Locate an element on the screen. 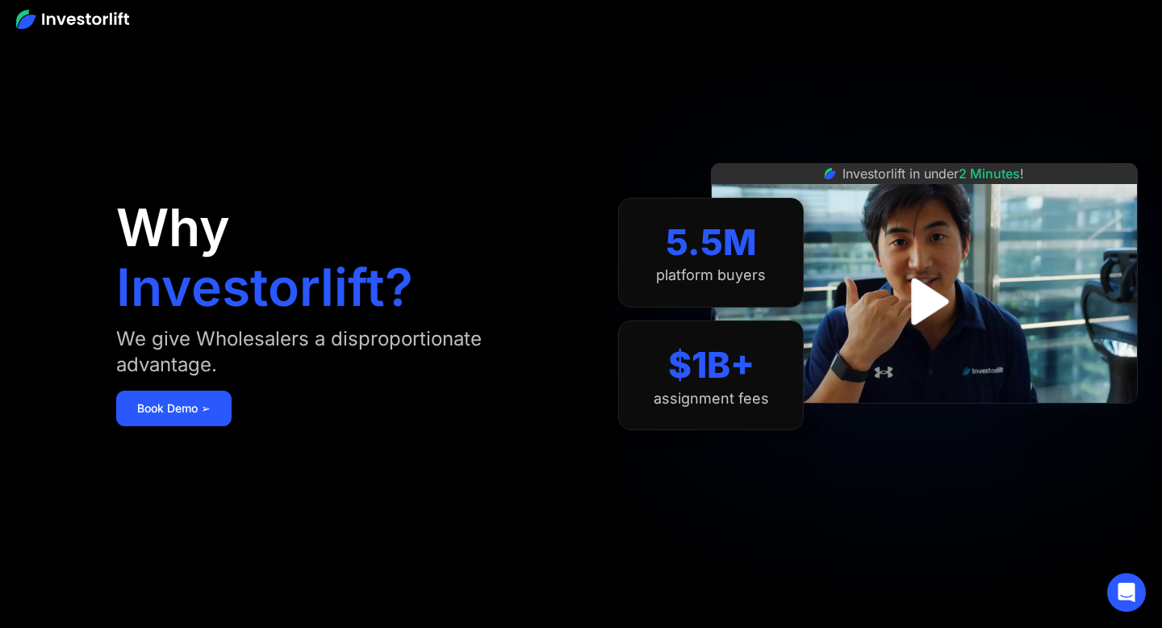 The image size is (1162, 628). span: 2 Minutes is located at coordinates (989, 173).